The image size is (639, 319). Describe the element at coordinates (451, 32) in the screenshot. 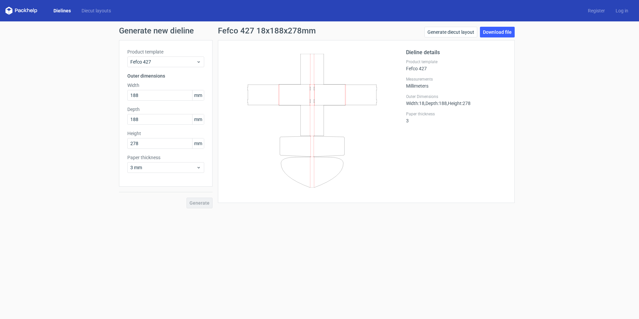

I see `a: Generate diecut layout` at that location.